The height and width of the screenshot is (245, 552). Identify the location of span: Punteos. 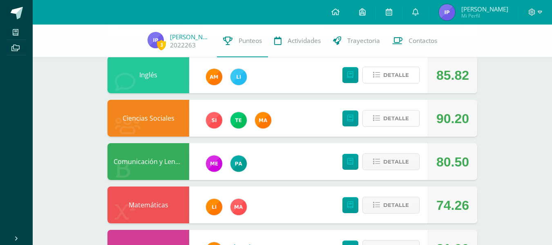
(250, 40).